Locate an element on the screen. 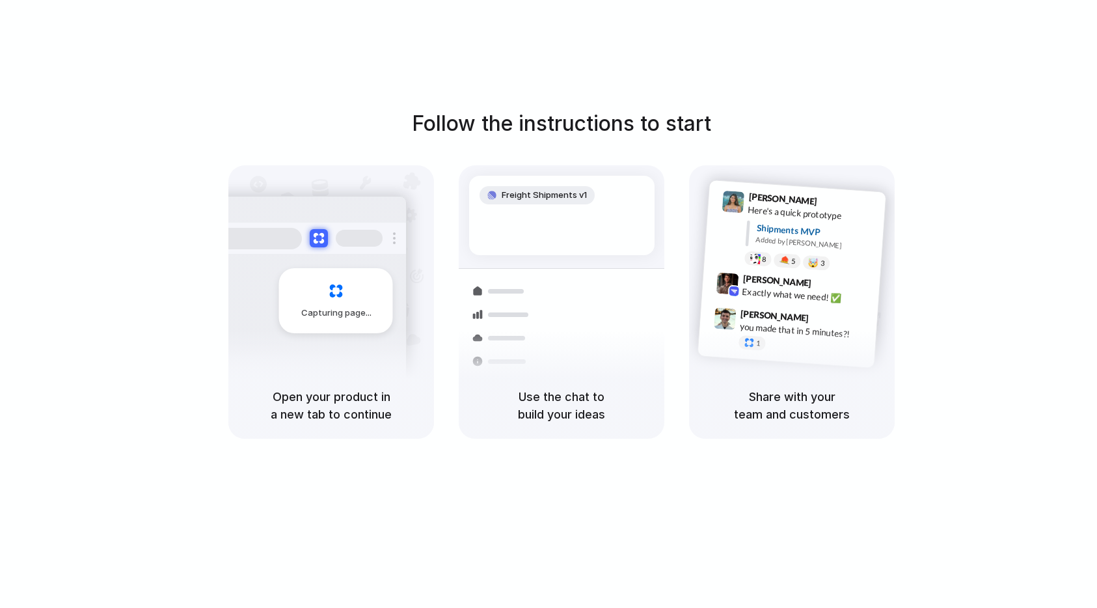 The width and height of the screenshot is (1097, 608). h5: Share with your team and customers is located at coordinates (792, 405).